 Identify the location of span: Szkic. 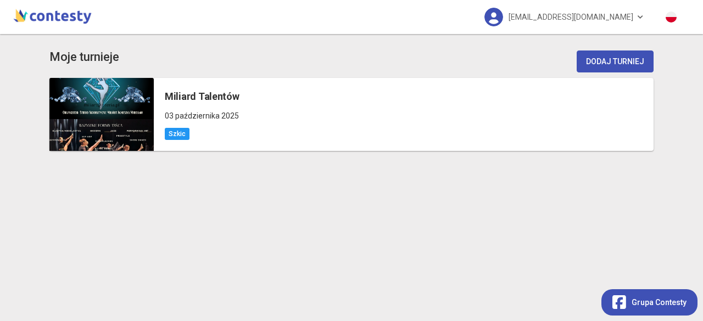
(177, 134).